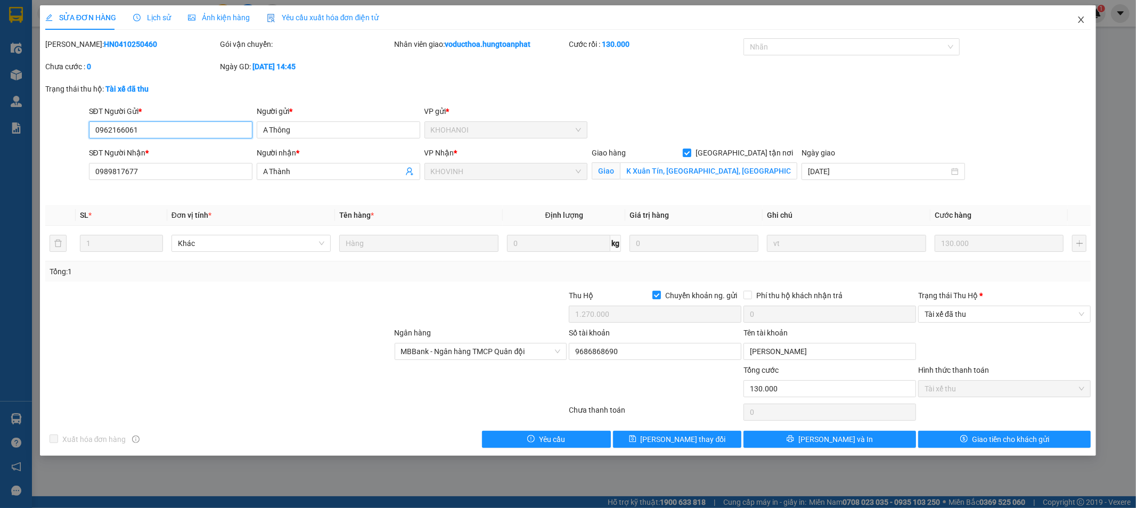 This screenshot has height=508, width=1136. I want to click on b: Tài xế đã thu, so click(127, 89).